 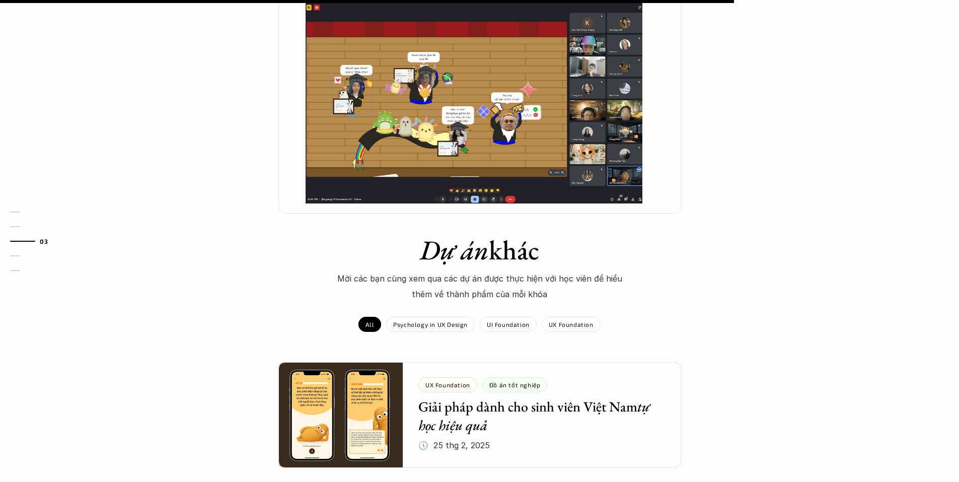 I want to click on a: 03, so click(x=34, y=241).